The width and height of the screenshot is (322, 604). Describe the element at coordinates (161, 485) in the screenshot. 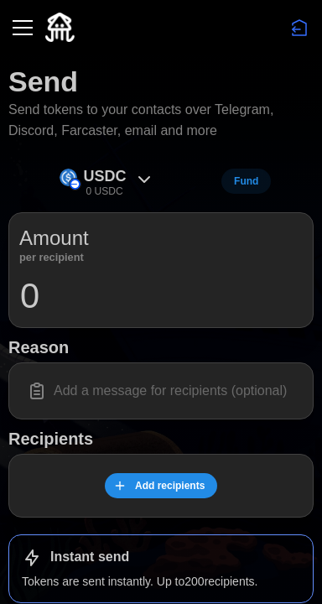

I see `button: Add recipients` at that location.